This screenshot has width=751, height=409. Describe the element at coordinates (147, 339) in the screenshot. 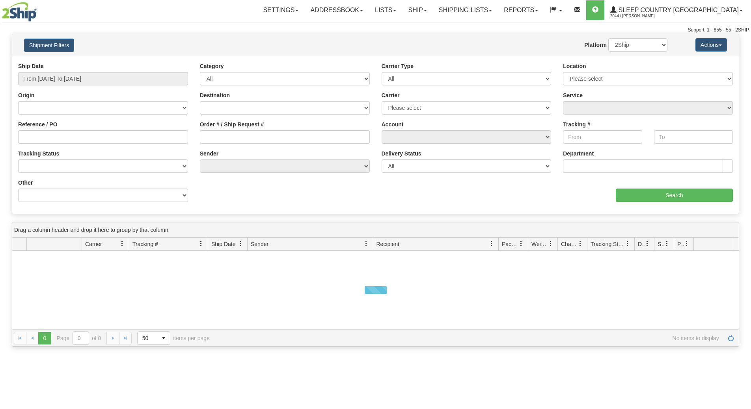

I see `span: 50` at that location.